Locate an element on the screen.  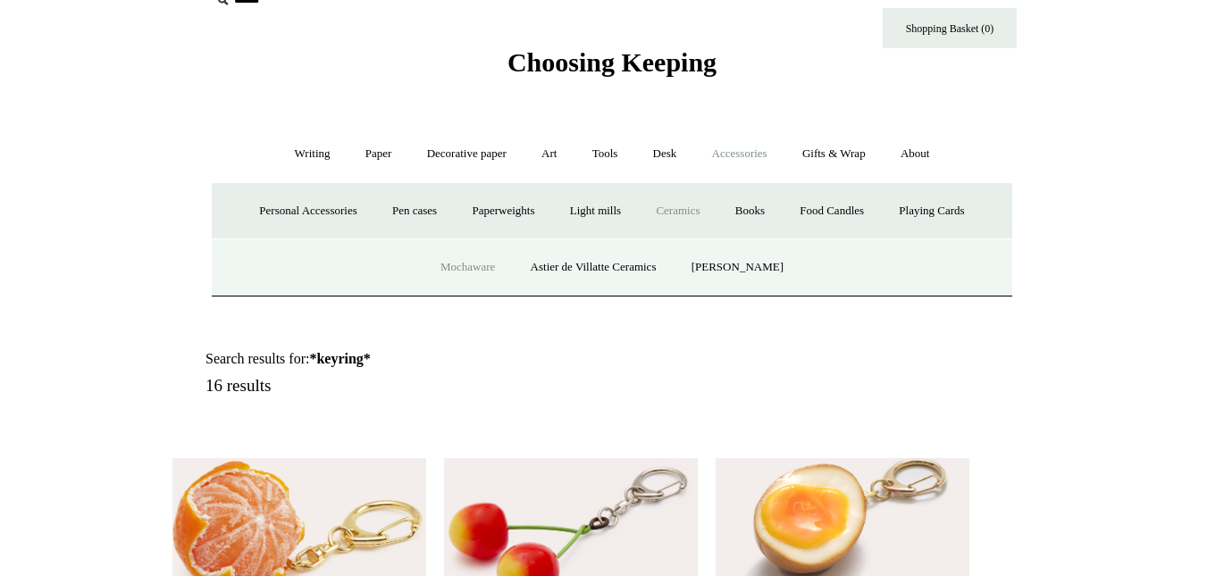
a: Paper is located at coordinates (379, 154).